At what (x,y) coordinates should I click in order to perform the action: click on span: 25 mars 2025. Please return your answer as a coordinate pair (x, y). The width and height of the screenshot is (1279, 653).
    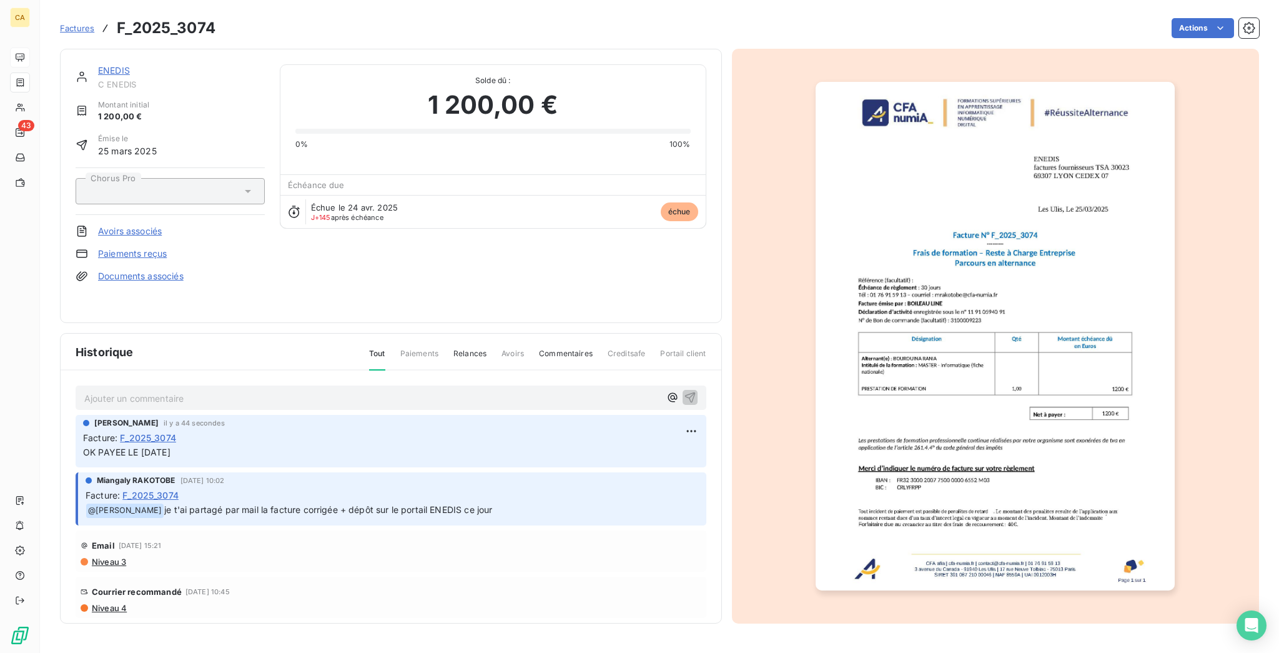
    Looking at the image, I should click on (127, 151).